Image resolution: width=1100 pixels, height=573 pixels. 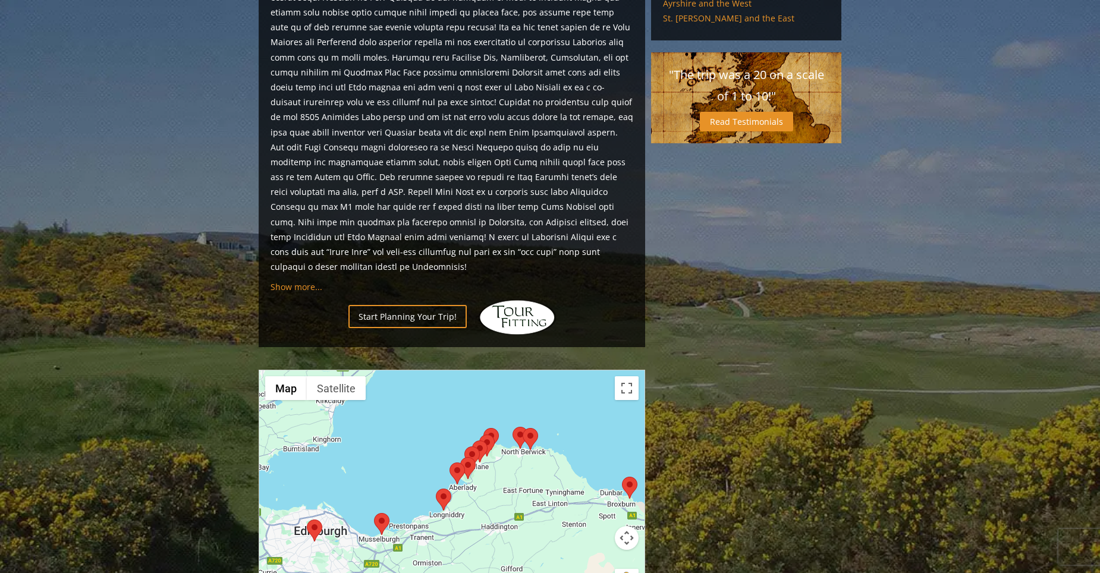 What do you see at coordinates (407, 316) in the screenshot?
I see `a: Start Planning Your Trip!` at bounding box center [407, 316].